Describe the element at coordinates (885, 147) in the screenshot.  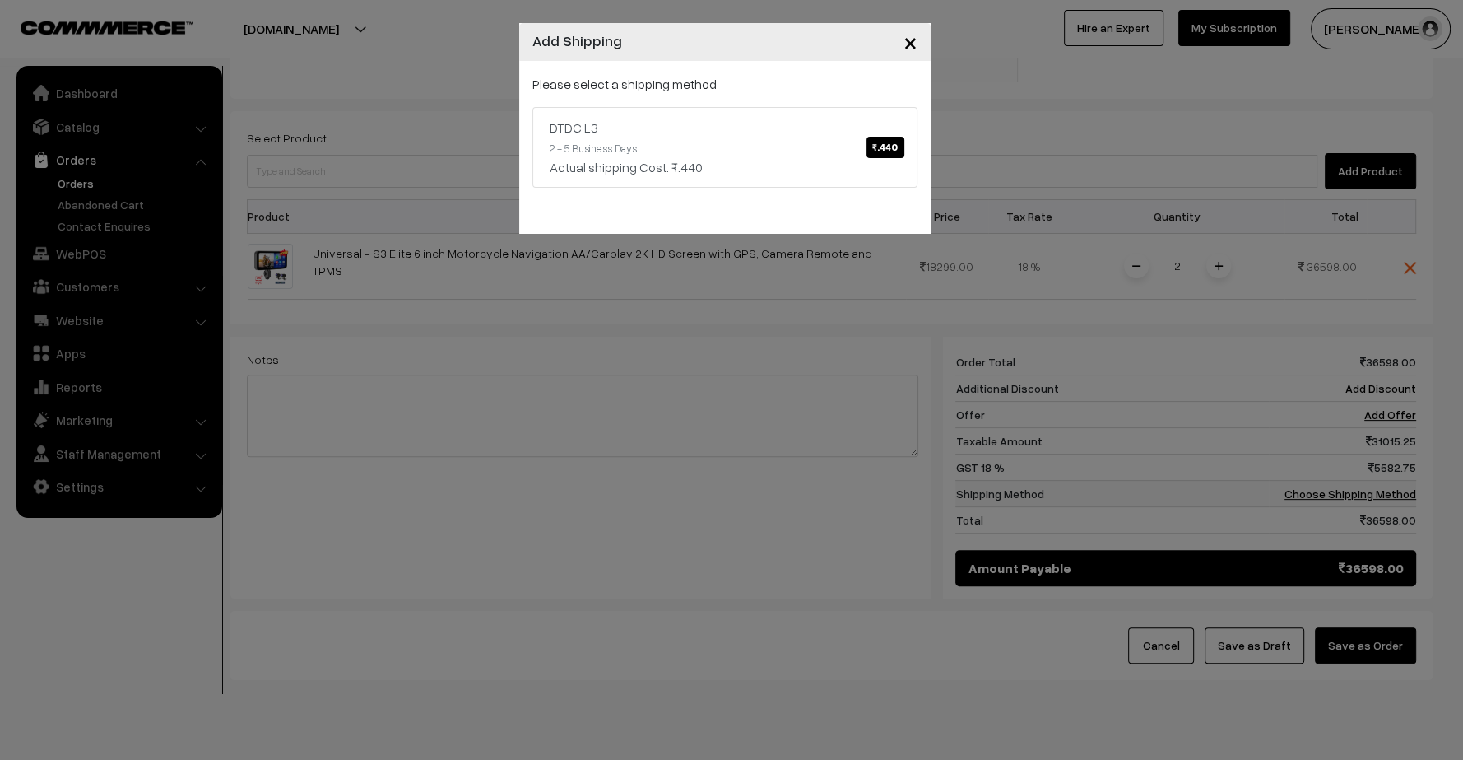
I see `span: ₹.440` at that location.